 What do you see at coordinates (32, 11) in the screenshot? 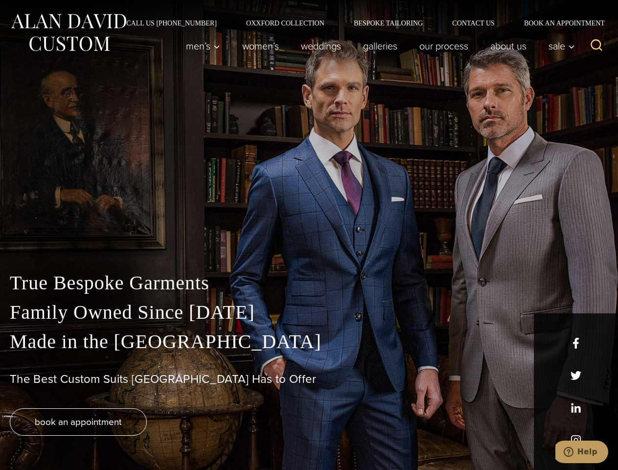
I see `span: Help` at bounding box center [32, 11].